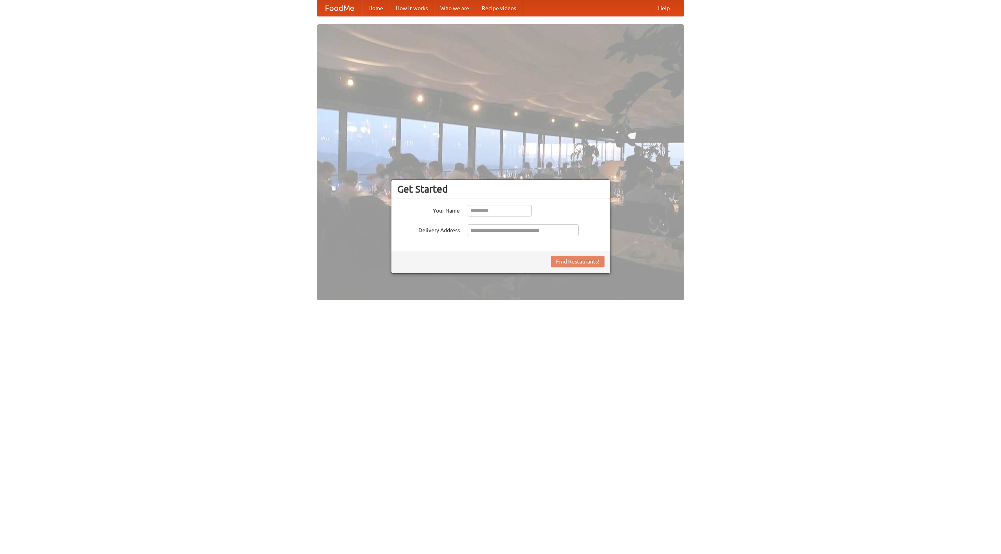  Describe the element at coordinates (412, 8) in the screenshot. I see `a: How it works` at that location.